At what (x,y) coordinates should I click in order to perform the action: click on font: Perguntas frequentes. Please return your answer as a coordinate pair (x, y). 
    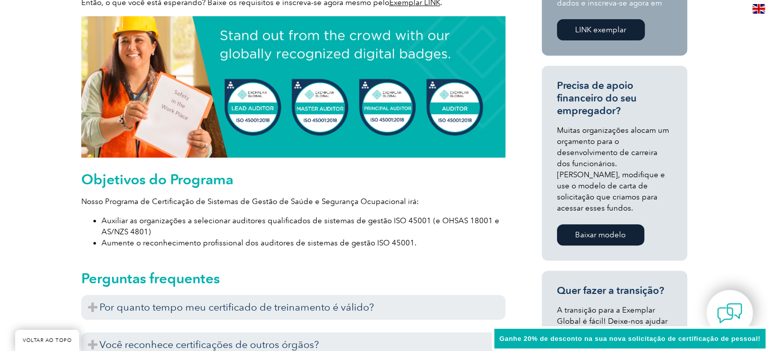
    Looking at the image, I should click on (151, 278).